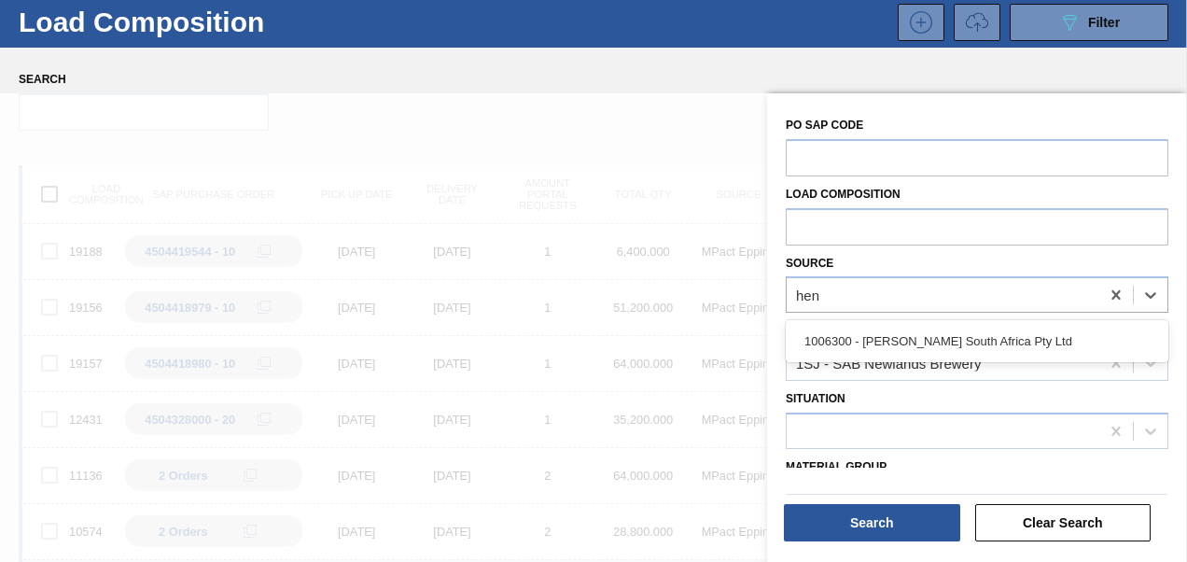 The image size is (1187, 562). What do you see at coordinates (824, 125) in the screenshot?
I see `label: PO SAP Code` at bounding box center [824, 125].